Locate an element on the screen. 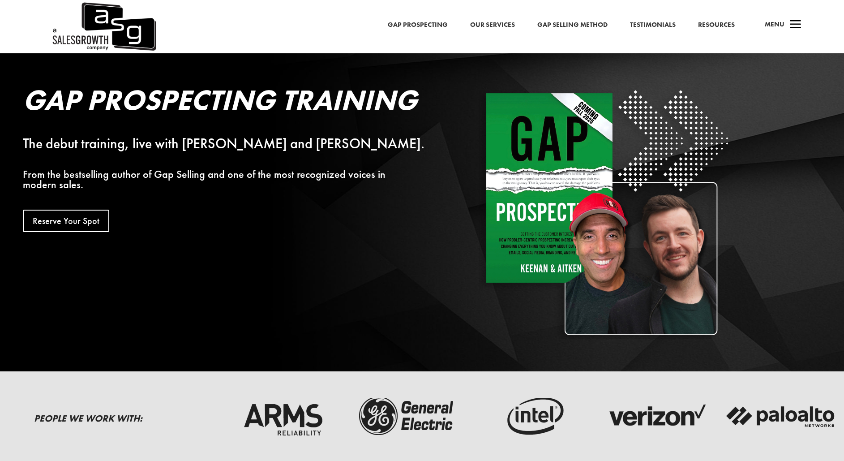 The height and width of the screenshot is (461, 844). img: ge-logo-dark is located at coordinates (408, 416).